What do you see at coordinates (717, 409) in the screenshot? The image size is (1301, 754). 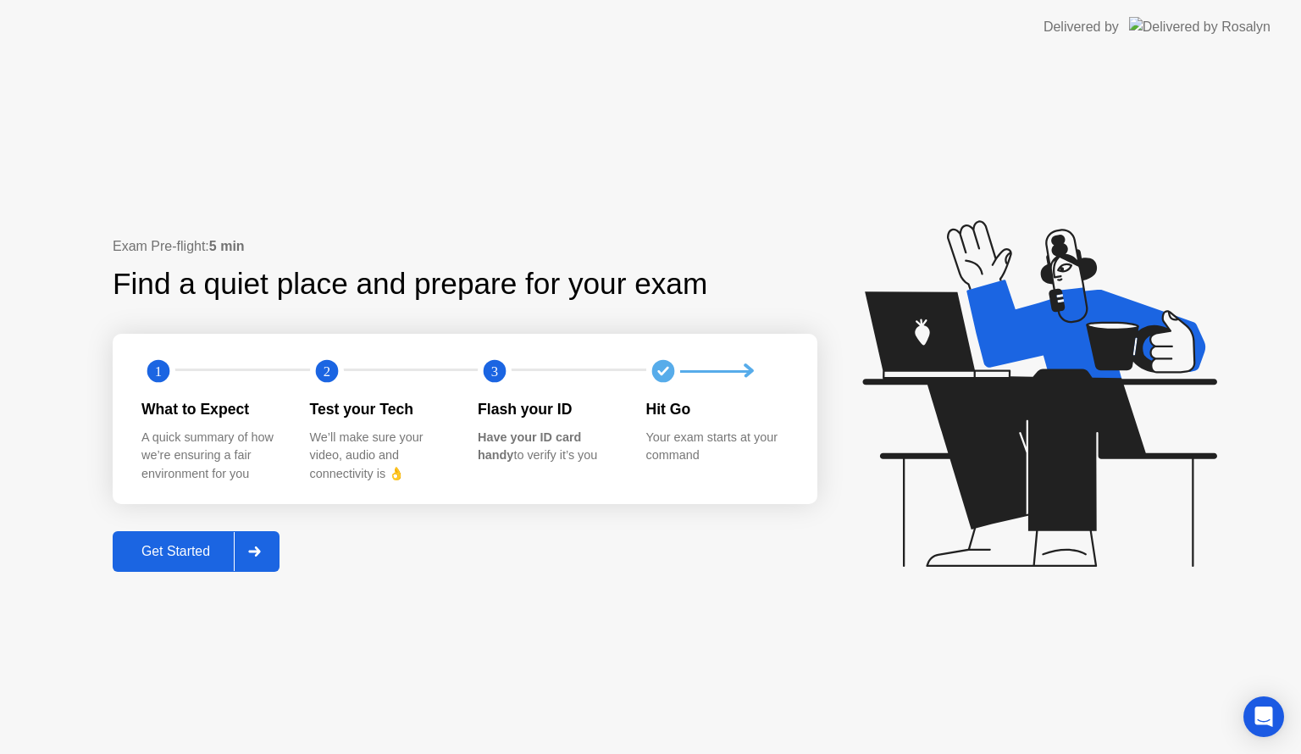 I see `div: Hit Go` at bounding box center [717, 409].